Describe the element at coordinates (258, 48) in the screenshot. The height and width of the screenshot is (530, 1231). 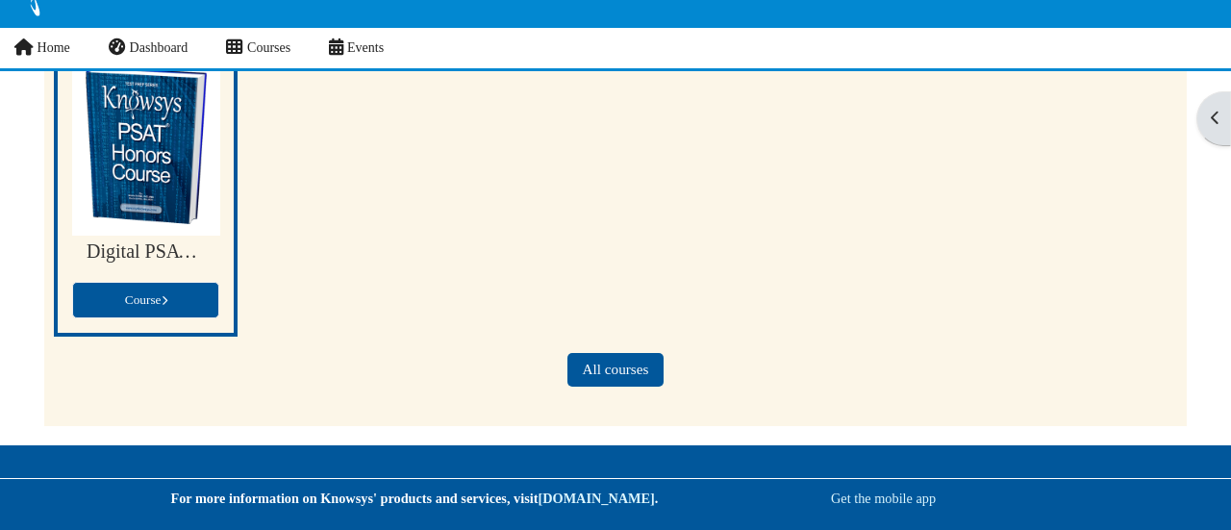
I see `a: Courses` at that location.